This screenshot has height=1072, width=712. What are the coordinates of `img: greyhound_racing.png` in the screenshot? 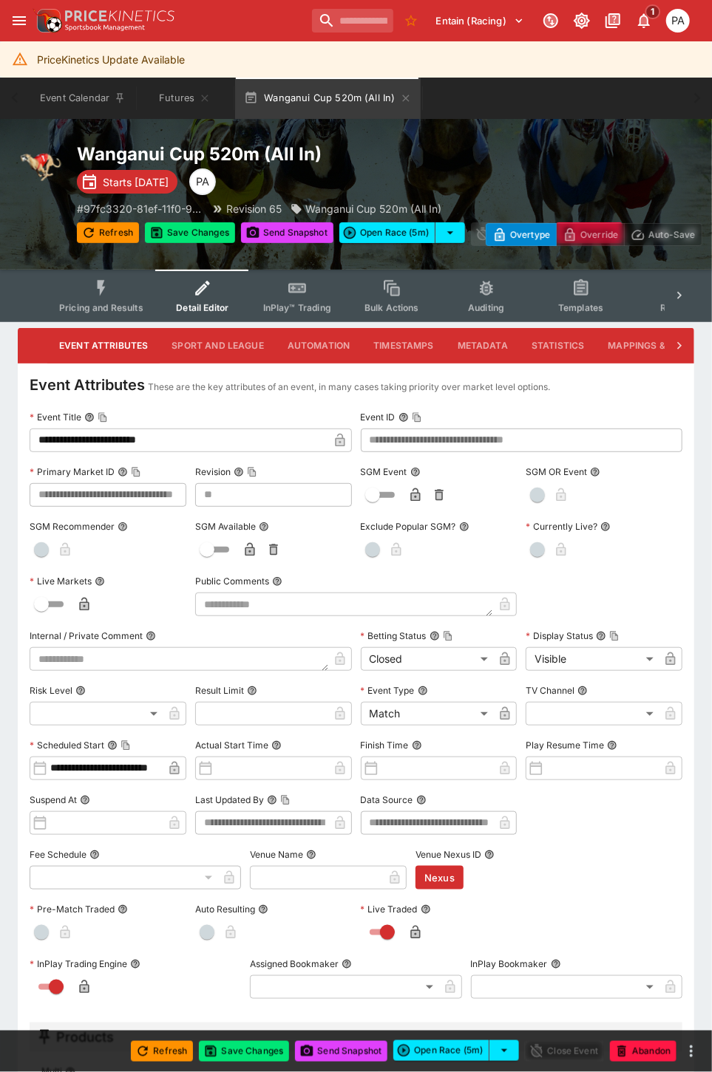 It's located at (41, 166).